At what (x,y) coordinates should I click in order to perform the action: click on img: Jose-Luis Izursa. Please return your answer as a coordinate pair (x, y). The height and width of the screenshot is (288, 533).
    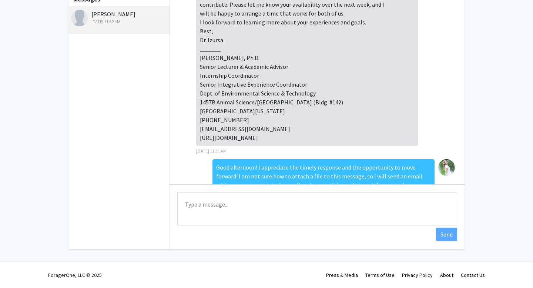
    Looking at the image, I should click on (79, 18).